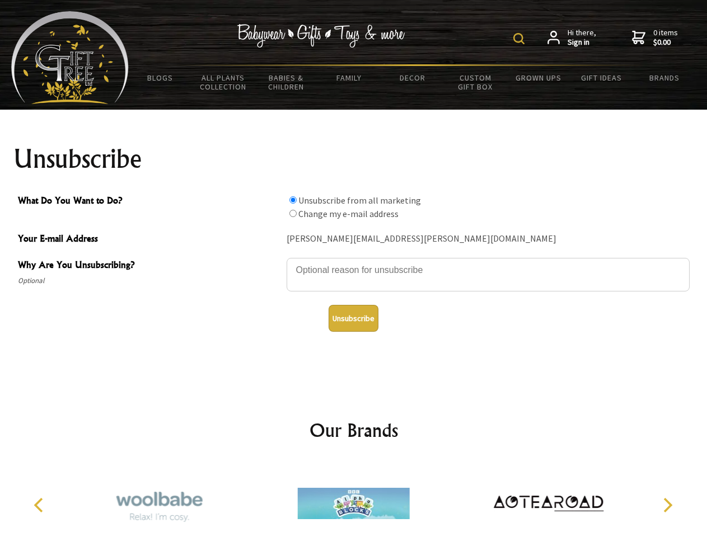 The width and height of the screenshot is (707, 537). Describe the element at coordinates (353, 318) in the screenshot. I see `button: Unsubscribe` at that location.